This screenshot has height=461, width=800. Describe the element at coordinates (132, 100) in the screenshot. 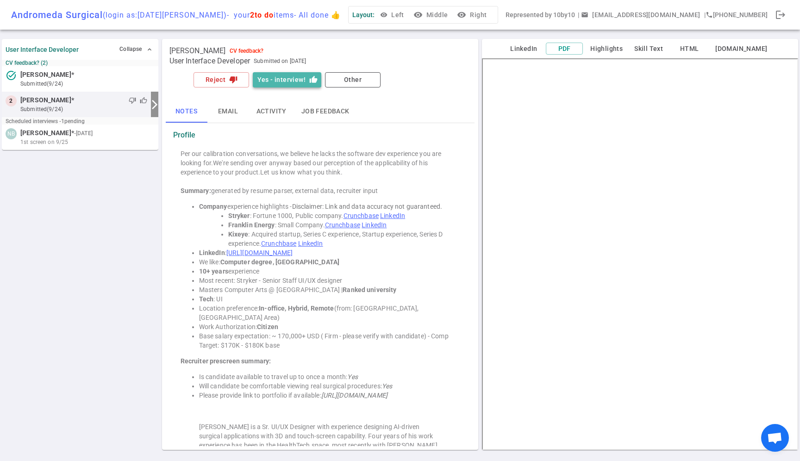

I see `span: thumb_down` at that location.